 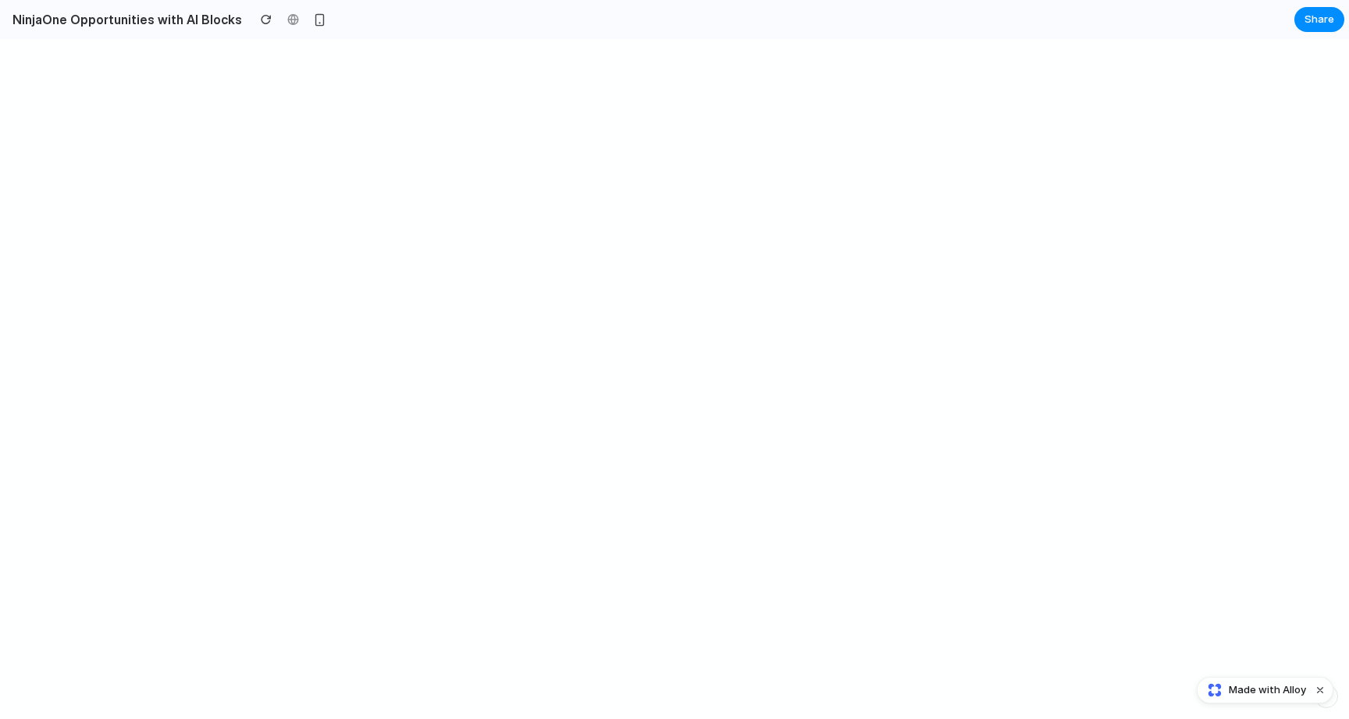 I want to click on a: Made with Alloy, so click(x=1252, y=690).